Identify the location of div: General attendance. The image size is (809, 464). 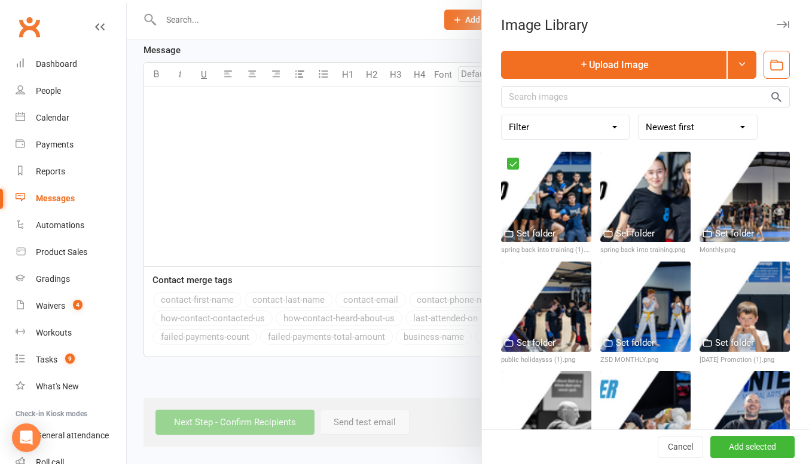
(72, 436).